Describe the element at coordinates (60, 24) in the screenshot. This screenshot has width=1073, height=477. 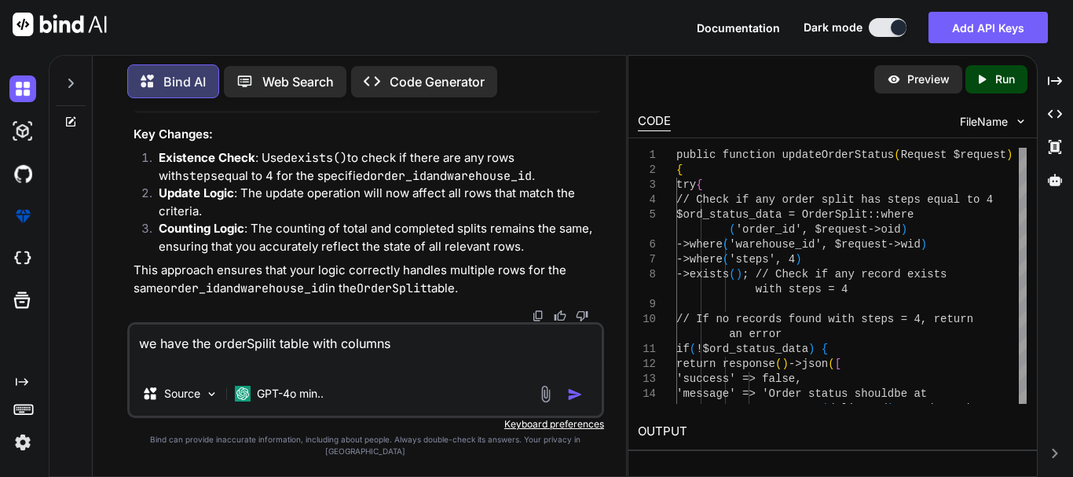
I see `img: Bind AI` at that location.